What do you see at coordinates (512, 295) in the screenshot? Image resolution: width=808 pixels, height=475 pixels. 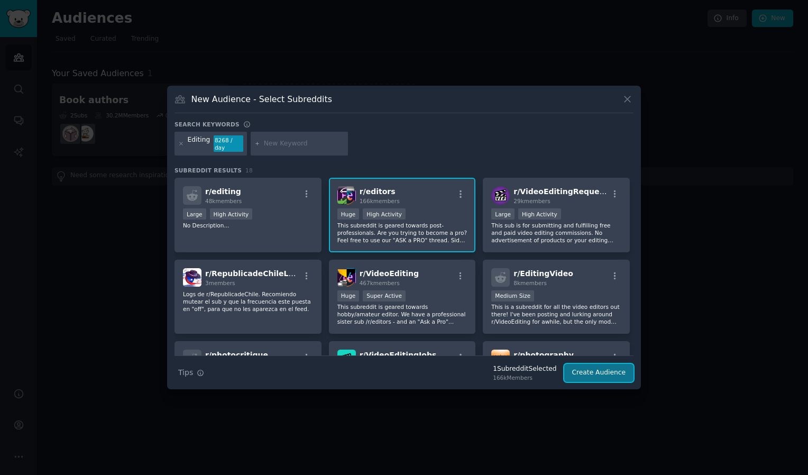 I see `div: Medium Size` at bounding box center [512, 295].